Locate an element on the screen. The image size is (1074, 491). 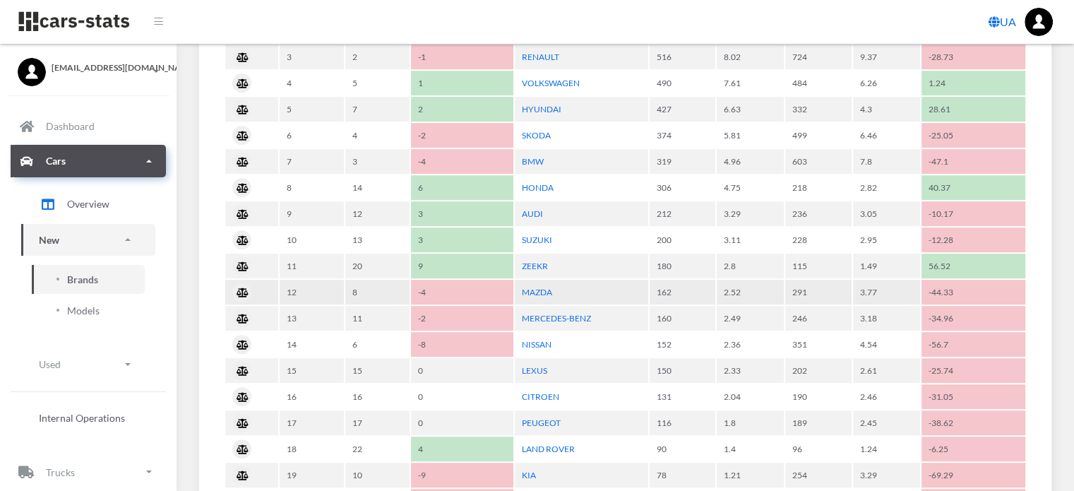
td: -69.29 is located at coordinates (973, 475).